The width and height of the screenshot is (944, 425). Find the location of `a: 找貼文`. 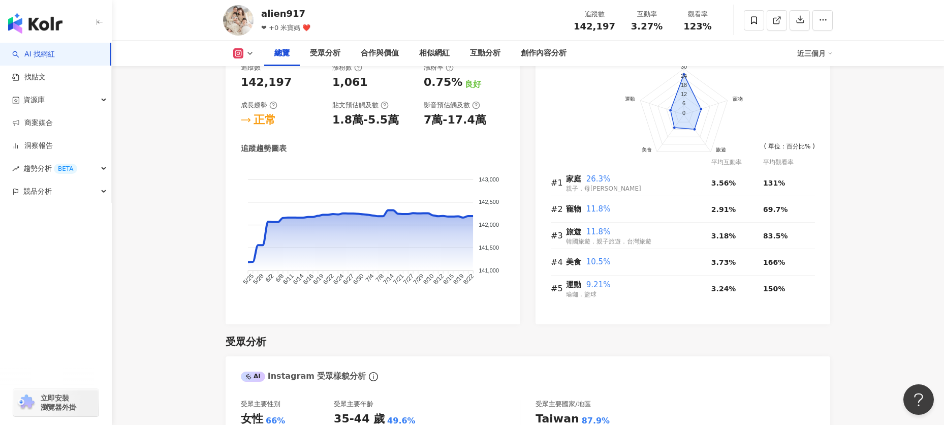

a: 找貼文 is located at coordinates (29, 77).